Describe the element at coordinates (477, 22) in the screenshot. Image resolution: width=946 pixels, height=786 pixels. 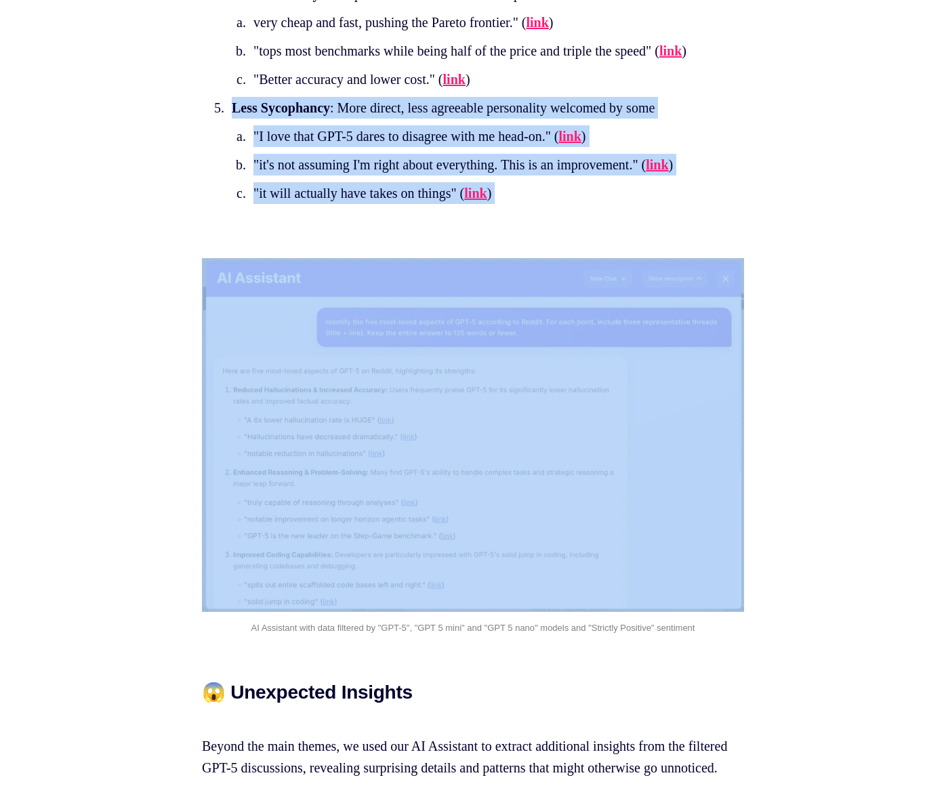
I see `li: very cheap and fast, pushing the Pareto frontier." ( )` at that location.